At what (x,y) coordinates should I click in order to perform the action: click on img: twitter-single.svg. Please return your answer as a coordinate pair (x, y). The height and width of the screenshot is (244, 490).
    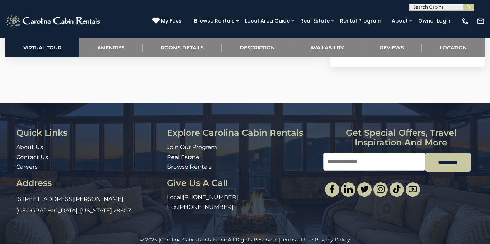
    Looking at the image, I should click on (365, 190).